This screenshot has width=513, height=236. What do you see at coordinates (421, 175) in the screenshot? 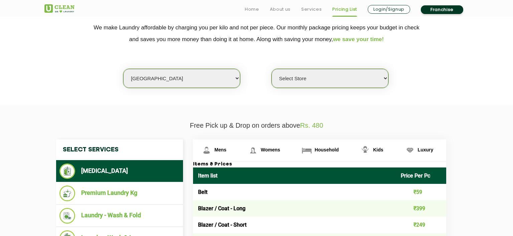
I see `th: Price Per Pc` at bounding box center [421, 175].